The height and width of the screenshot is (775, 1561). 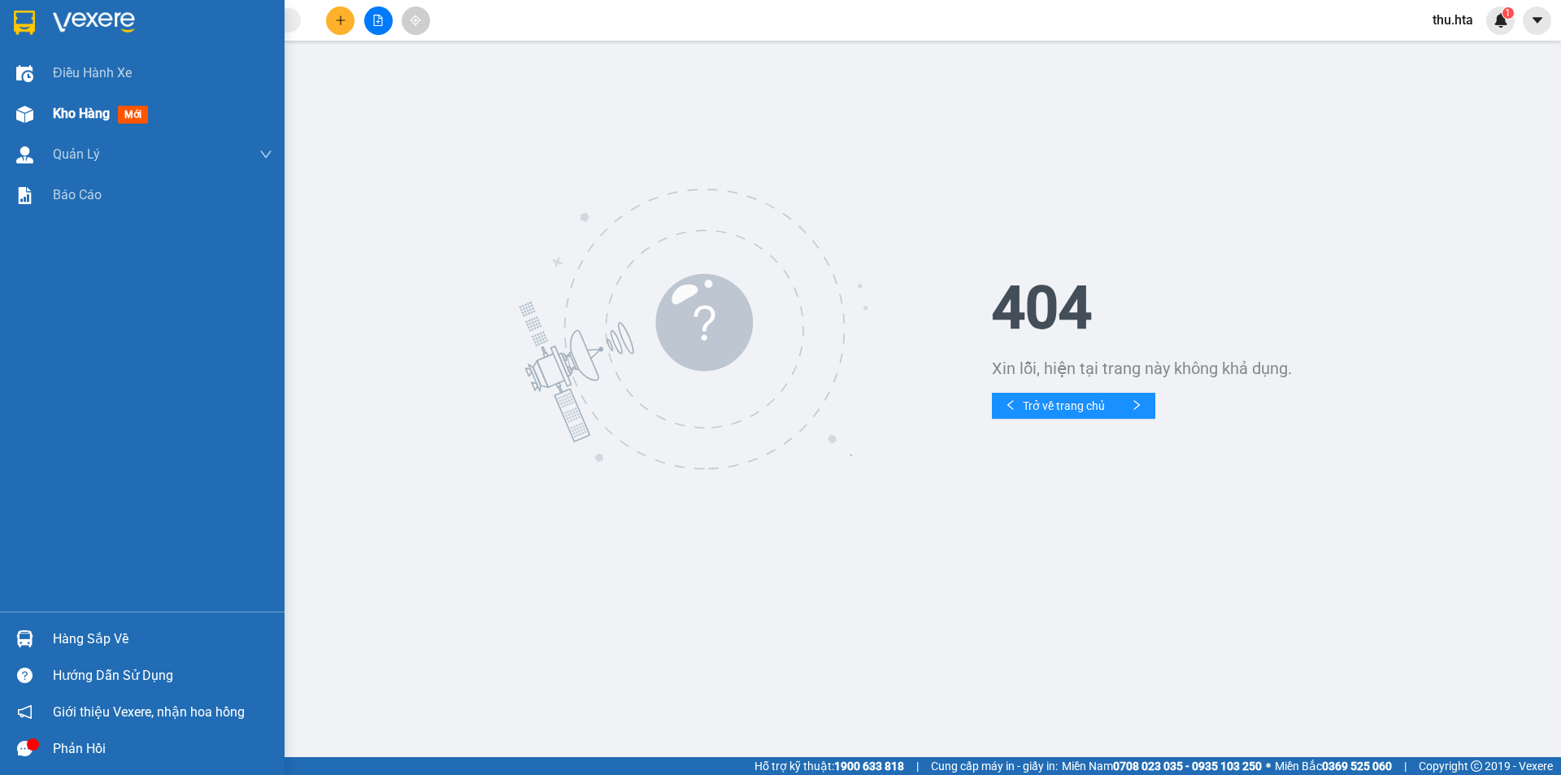 What do you see at coordinates (416, 20) in the screenshot?
I see `button: aim` at bounding box center [416, 20].